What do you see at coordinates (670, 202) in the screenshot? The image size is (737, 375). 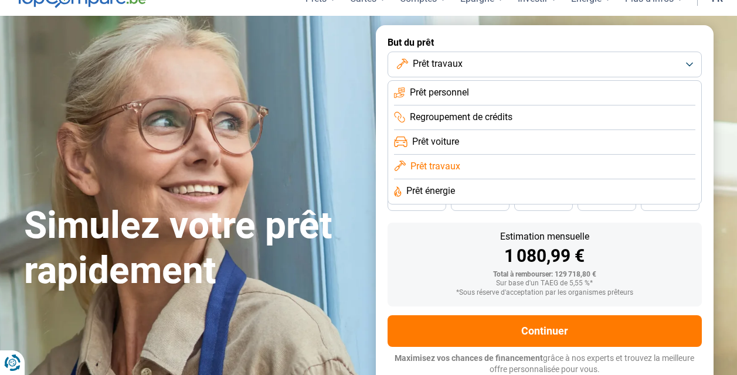 I see `span: 24 mois` at bounding box center [670, 202].